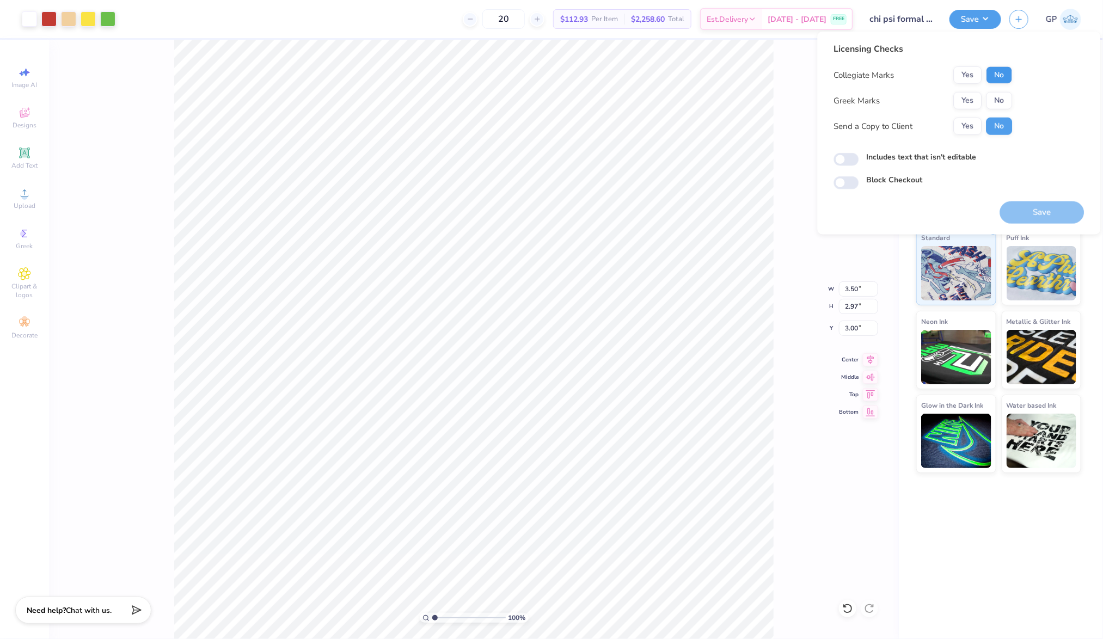  I want to click on div: Collegiate Marks, so click(864, 75).